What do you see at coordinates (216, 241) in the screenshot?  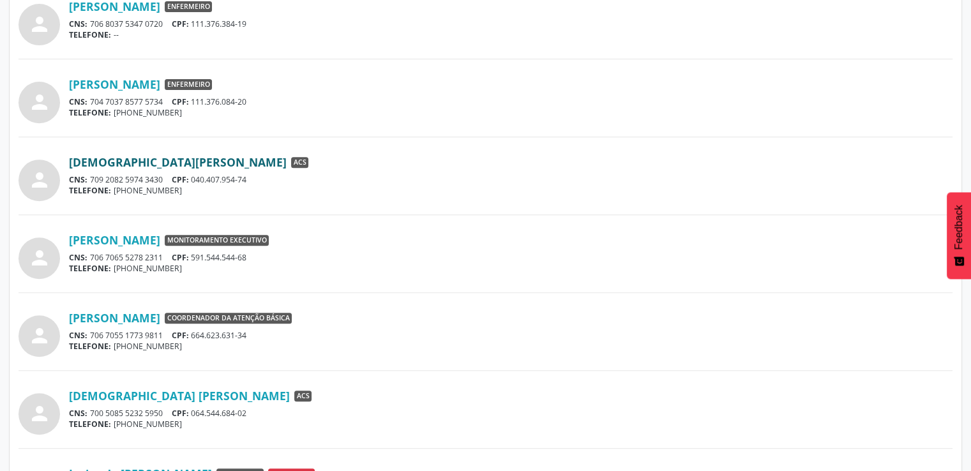 I see `span: Monitoramento Executivo` at bounding box center [216, 241].